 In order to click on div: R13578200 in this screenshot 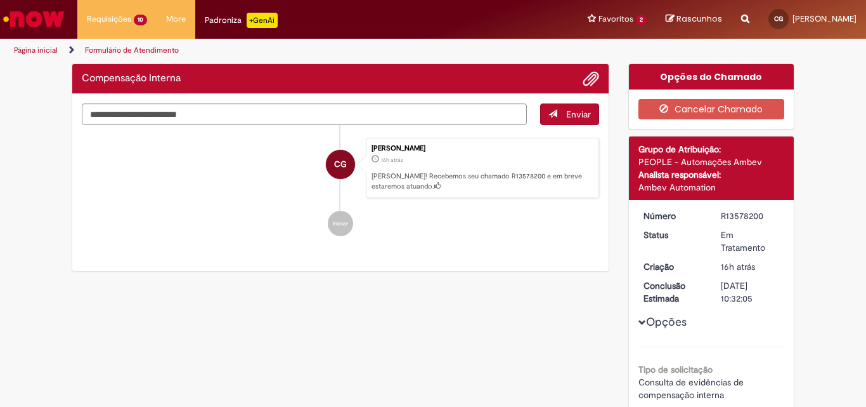, I will do `click(750, 216)`.